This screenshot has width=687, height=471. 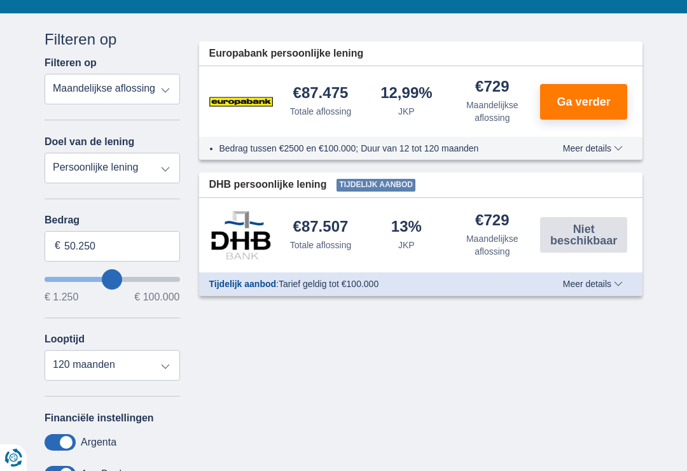 I want to click on img: product.pl.alt DHB Bank, so click(x=241, y=235).